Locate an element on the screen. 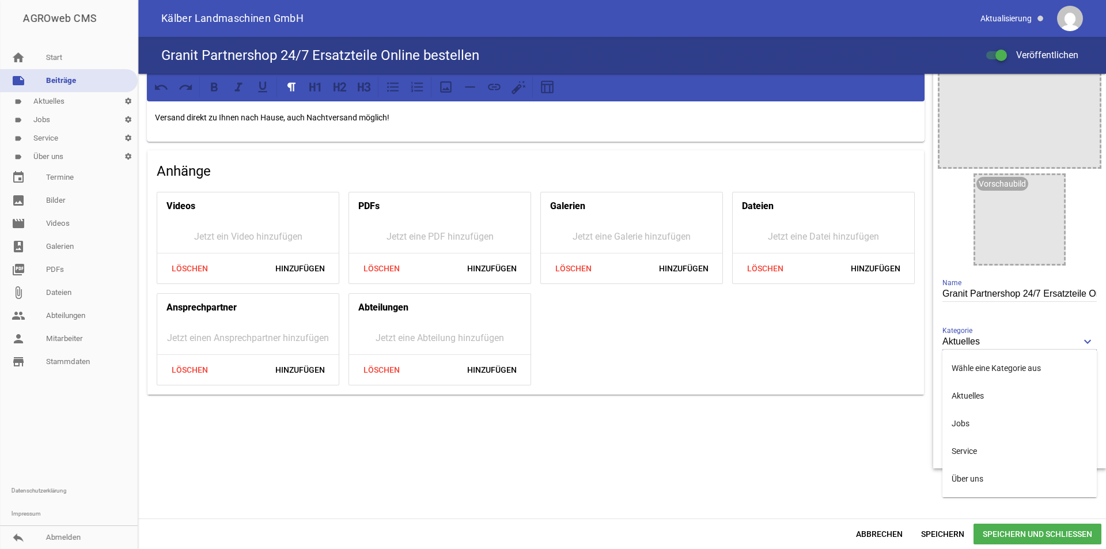 Image resolution: width=1106 pixels, height=549 pixels. div: Jetzt einen Ansprechpartner hinzufügen is located at coordinates (248, 338).